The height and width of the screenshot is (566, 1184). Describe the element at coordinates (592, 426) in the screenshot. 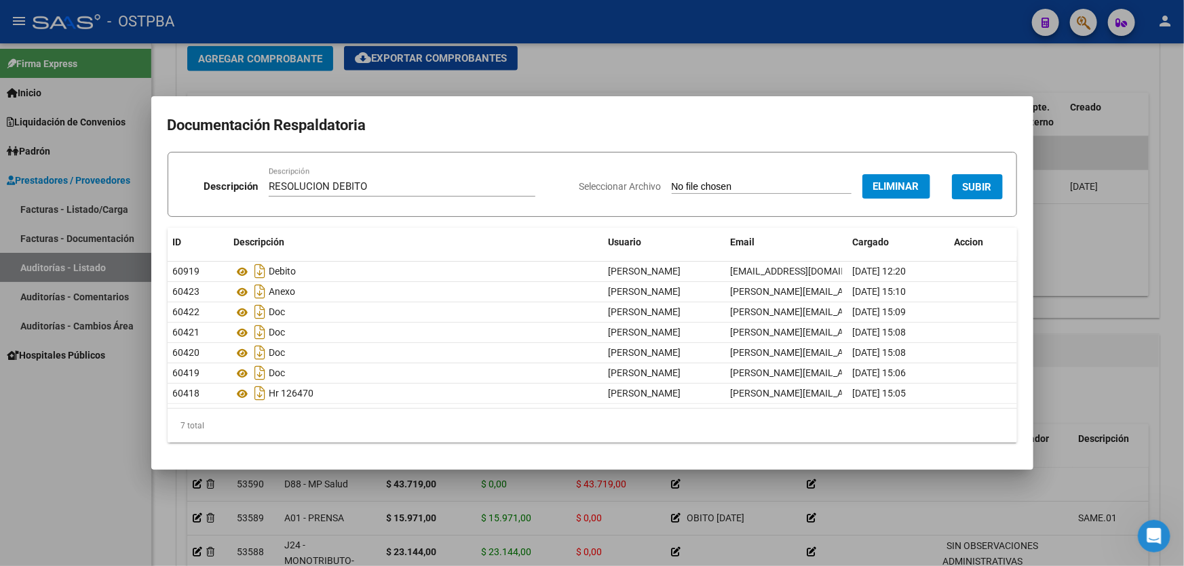

I see `div: 7 total` at that location.